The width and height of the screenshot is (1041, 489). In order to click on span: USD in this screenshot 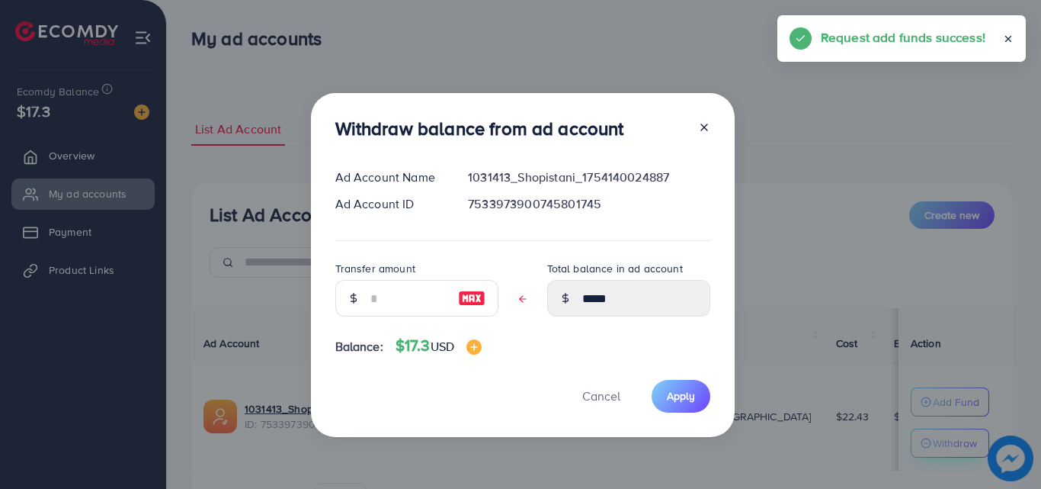, I will do `click(442, 346)`.